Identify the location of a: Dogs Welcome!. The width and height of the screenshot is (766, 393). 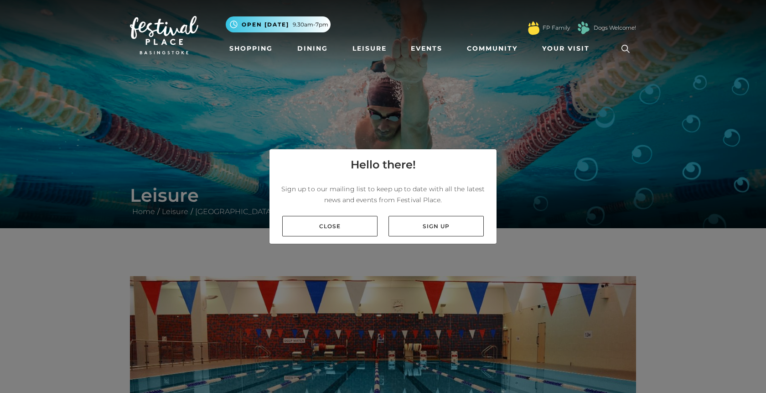
(615, 28).